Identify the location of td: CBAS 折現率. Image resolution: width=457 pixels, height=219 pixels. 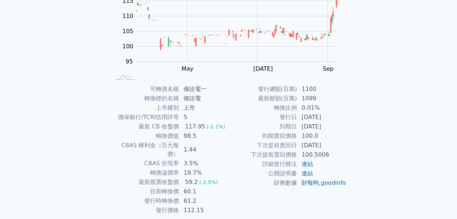
(145, 163).